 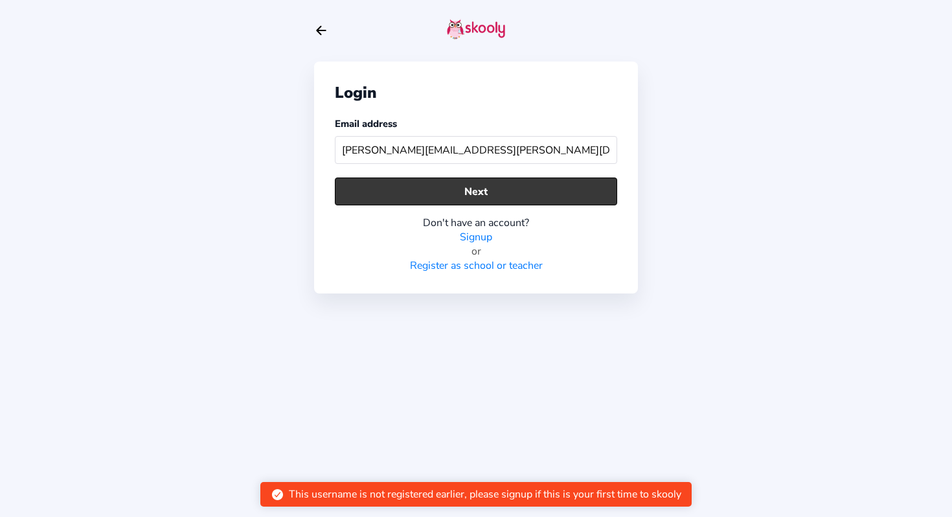 I want to click on div: Login, so click(x=476, y=93).